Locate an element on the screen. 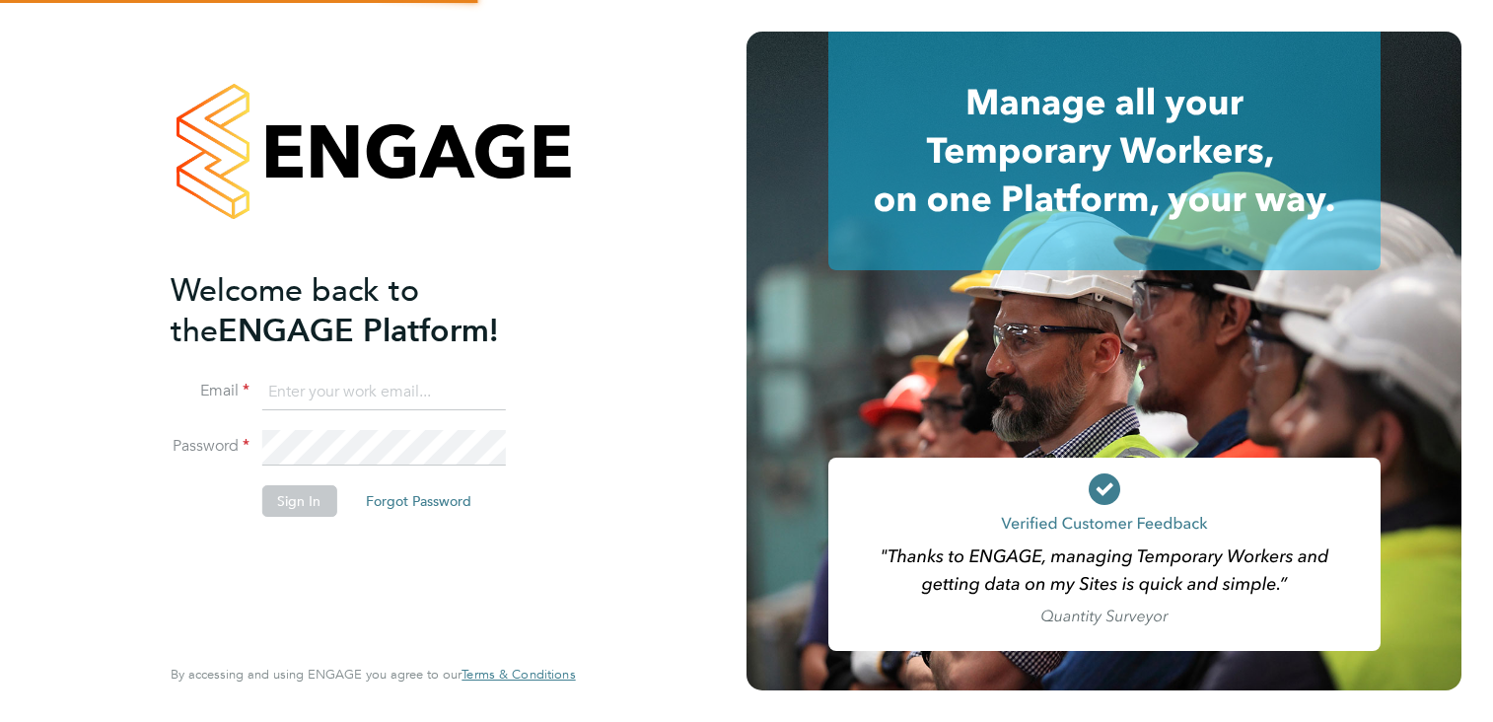  label: Password is located at coordinates (210, 446).